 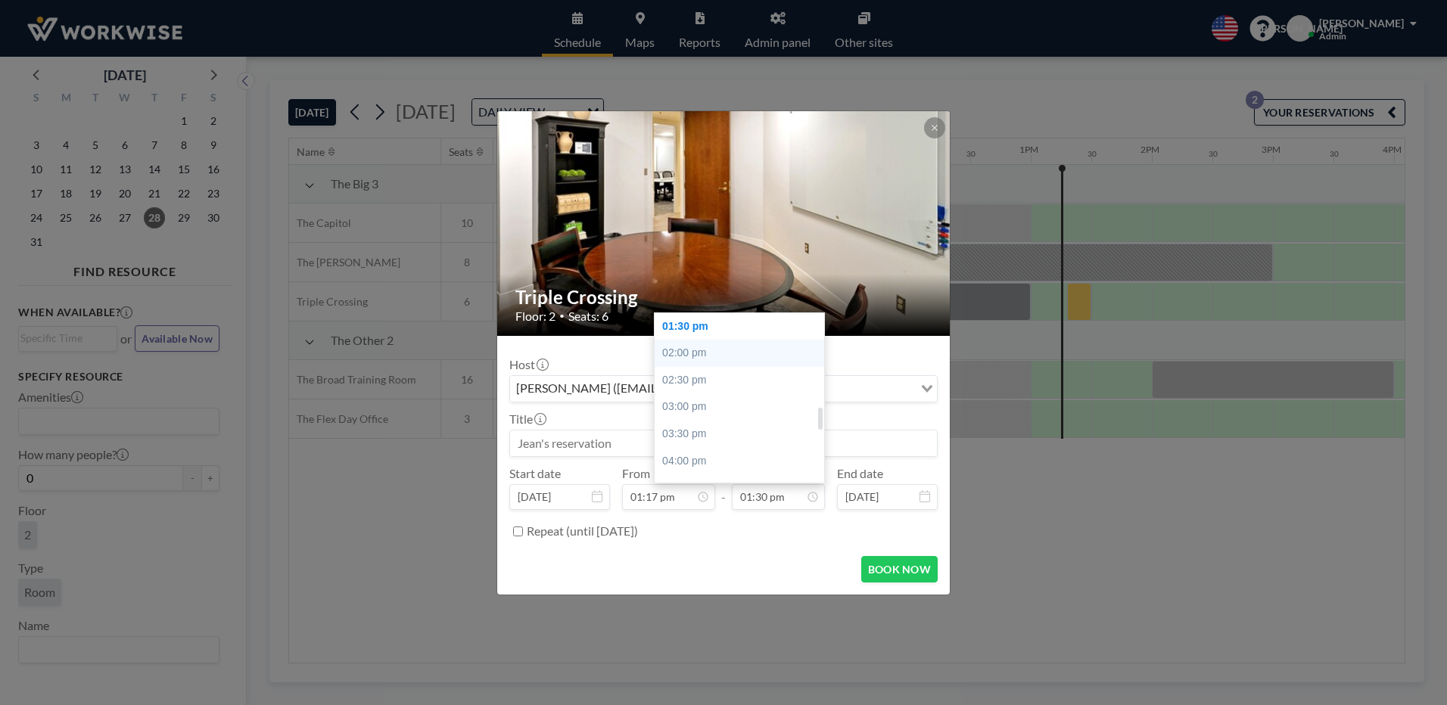 I want to click on div: 03:00 pm, so click(x=743, y=407).